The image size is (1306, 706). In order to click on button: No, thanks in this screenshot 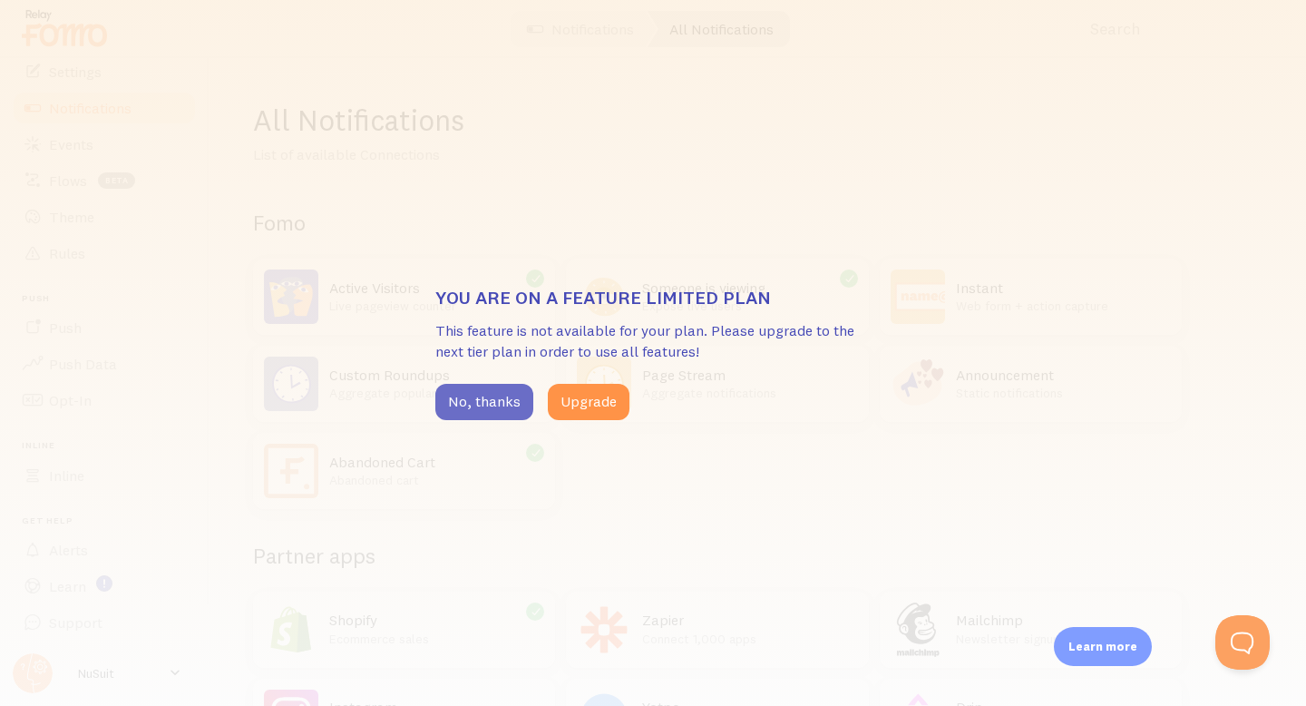, I will do `click(484, 402)`.